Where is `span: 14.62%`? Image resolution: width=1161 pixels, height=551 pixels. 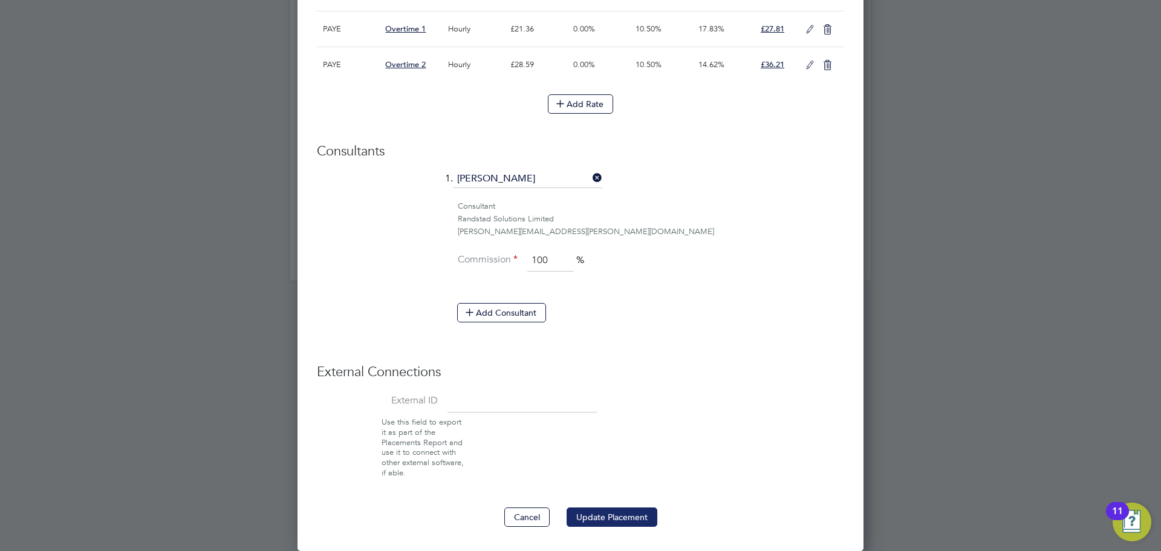 span: 14.62% is located at coordinates (711, 64).